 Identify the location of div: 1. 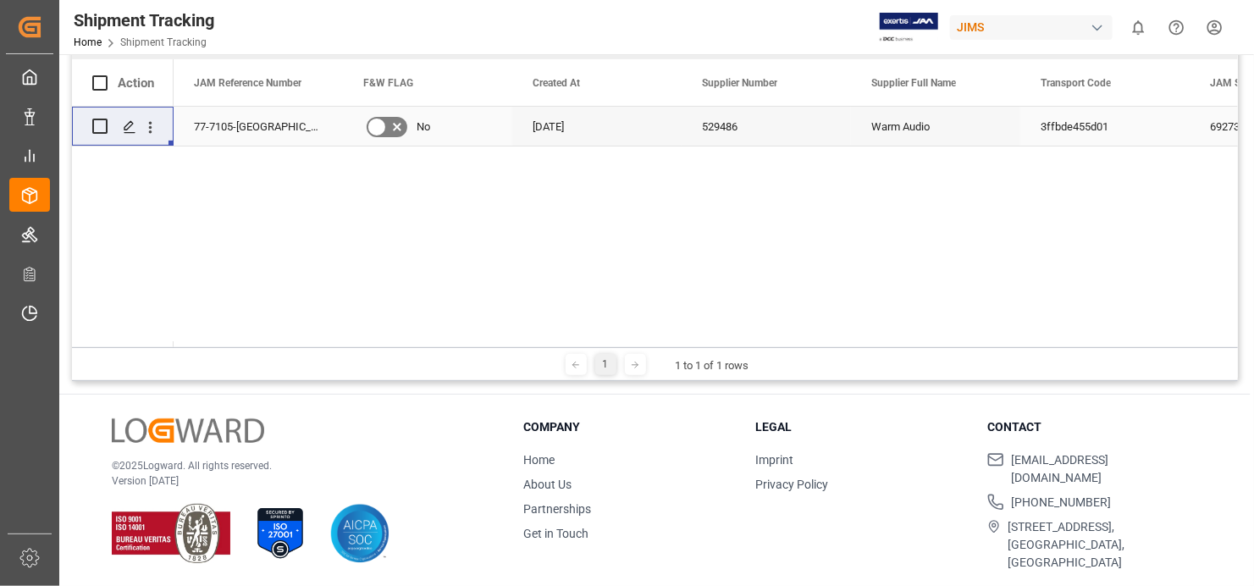
(605, 364).